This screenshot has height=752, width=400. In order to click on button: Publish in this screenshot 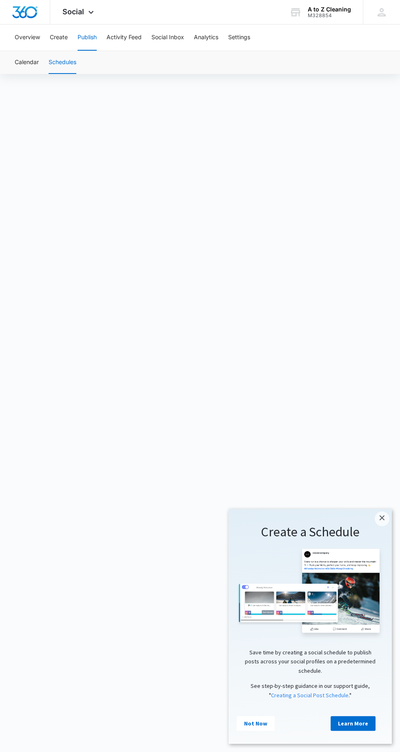, I will do `click(87, 38)`.